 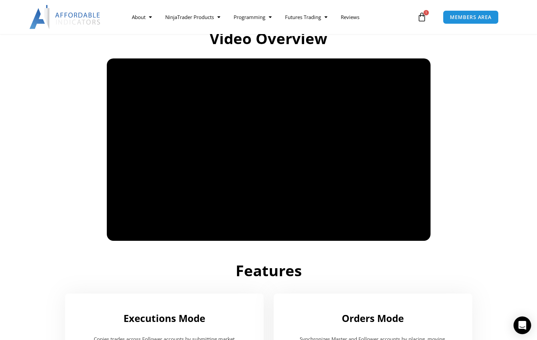 What do you see at coordinates (164, 318) in the screenshot?
I see `h2: Executions Mode` at bounding box center [164, 318].